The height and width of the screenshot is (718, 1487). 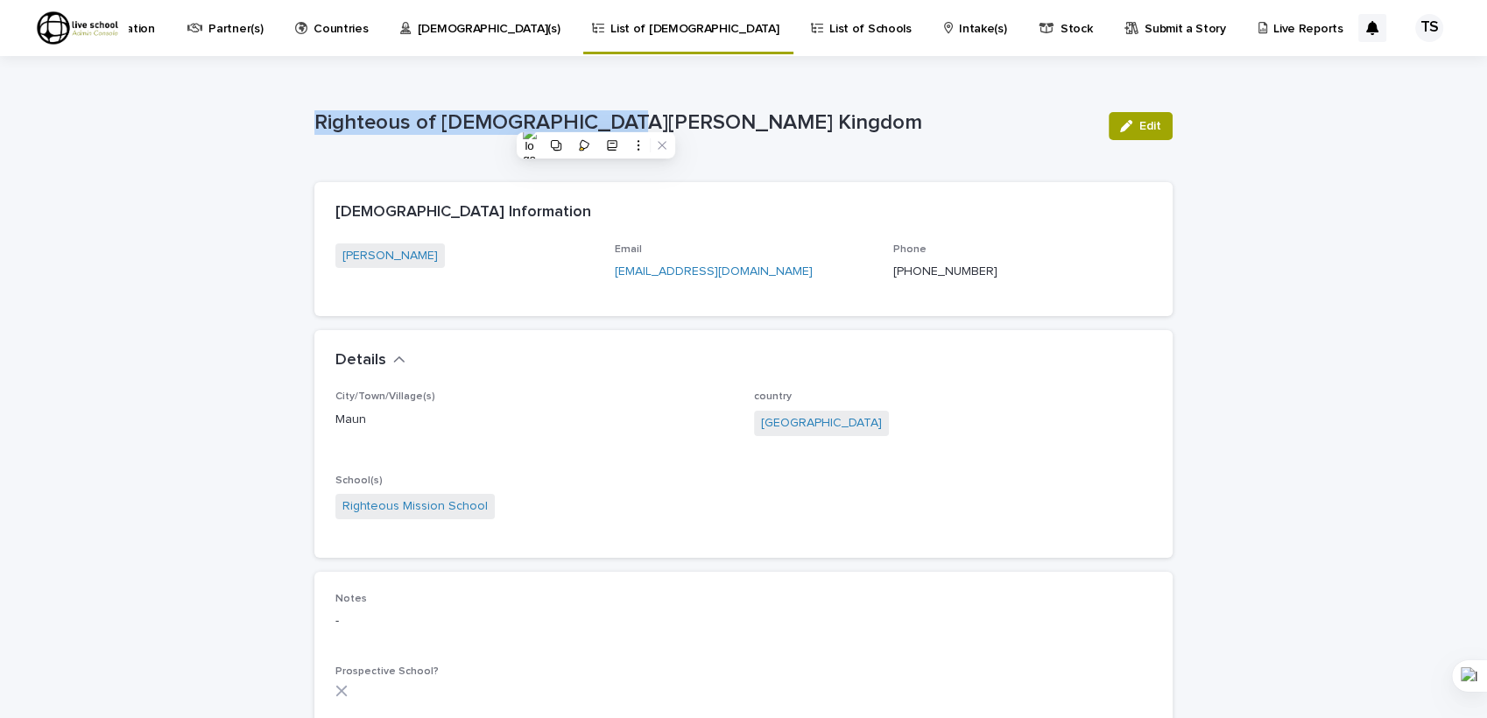 I want to click on a: Righteous Mission School, so click(x=415, y=506).